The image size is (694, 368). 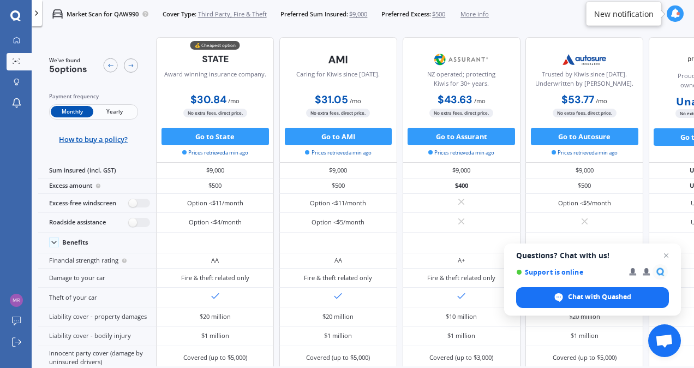 I want to click on div: Option <$4/month, so click(x=215, y=222).